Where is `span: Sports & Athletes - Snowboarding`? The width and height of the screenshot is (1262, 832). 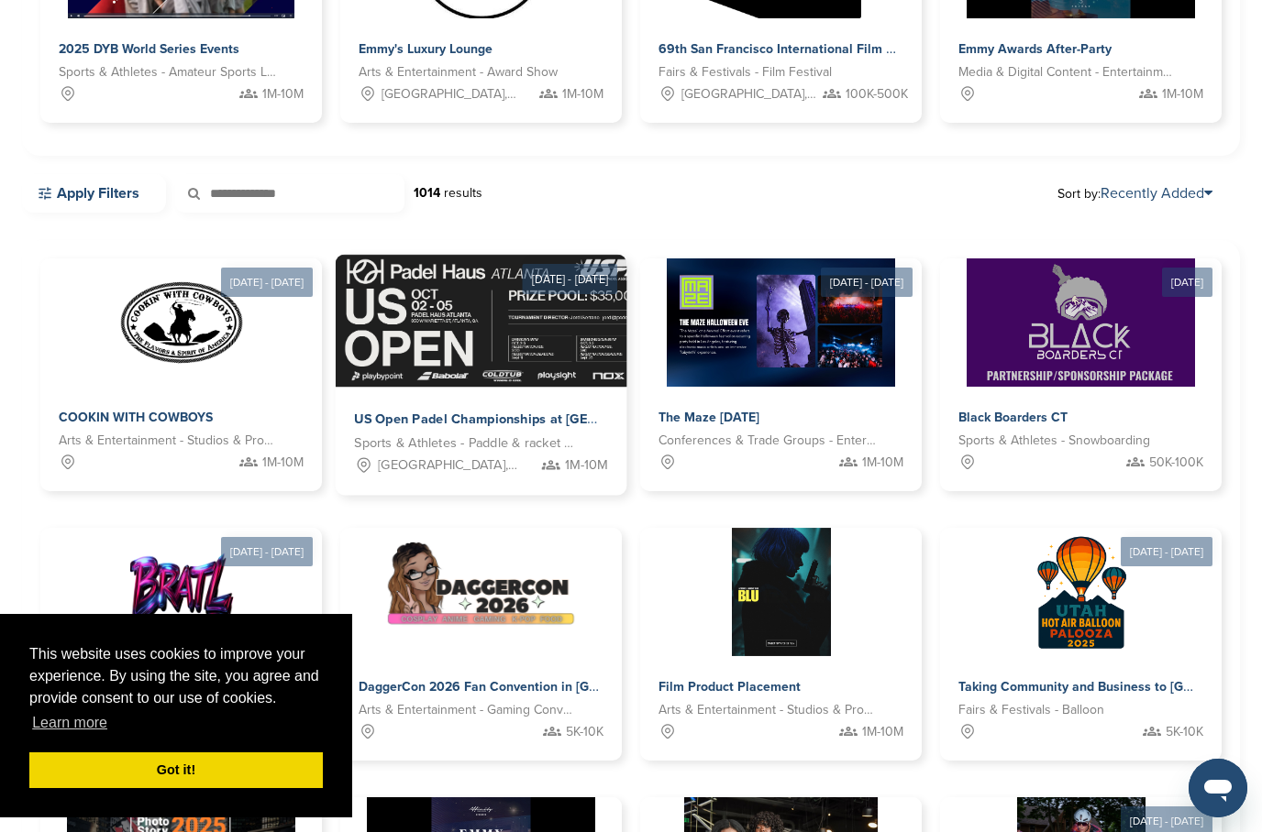 span: Sports & Athletes - Snowboarding is located at coordinates (1053, 441).